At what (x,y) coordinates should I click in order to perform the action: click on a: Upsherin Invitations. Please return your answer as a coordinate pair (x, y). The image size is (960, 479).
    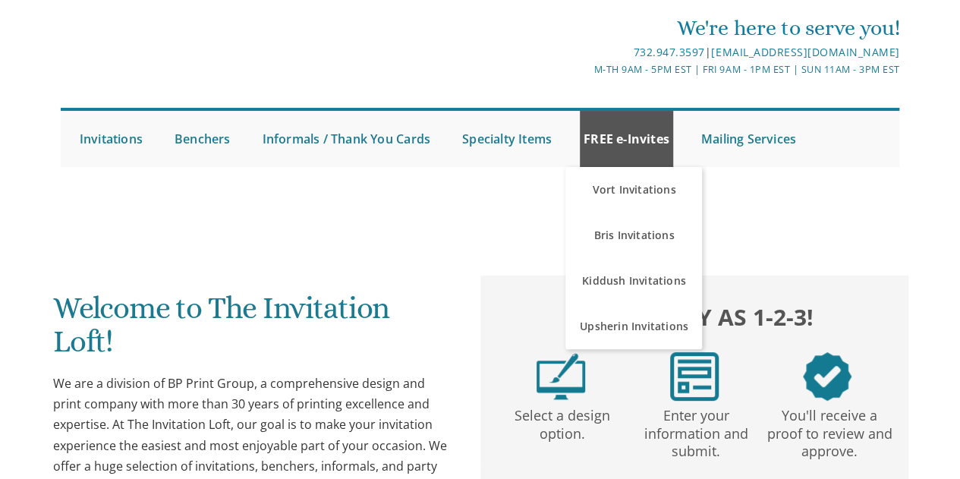
    Looking at the image, I should click on (634, 326).